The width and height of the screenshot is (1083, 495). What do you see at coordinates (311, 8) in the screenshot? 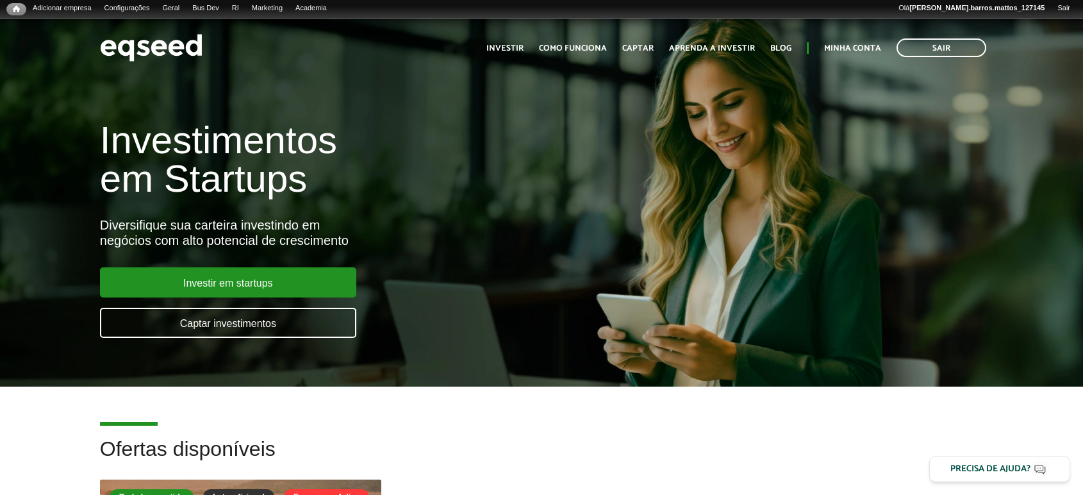
I see `a: Academia` at bounding box center [311, 8].